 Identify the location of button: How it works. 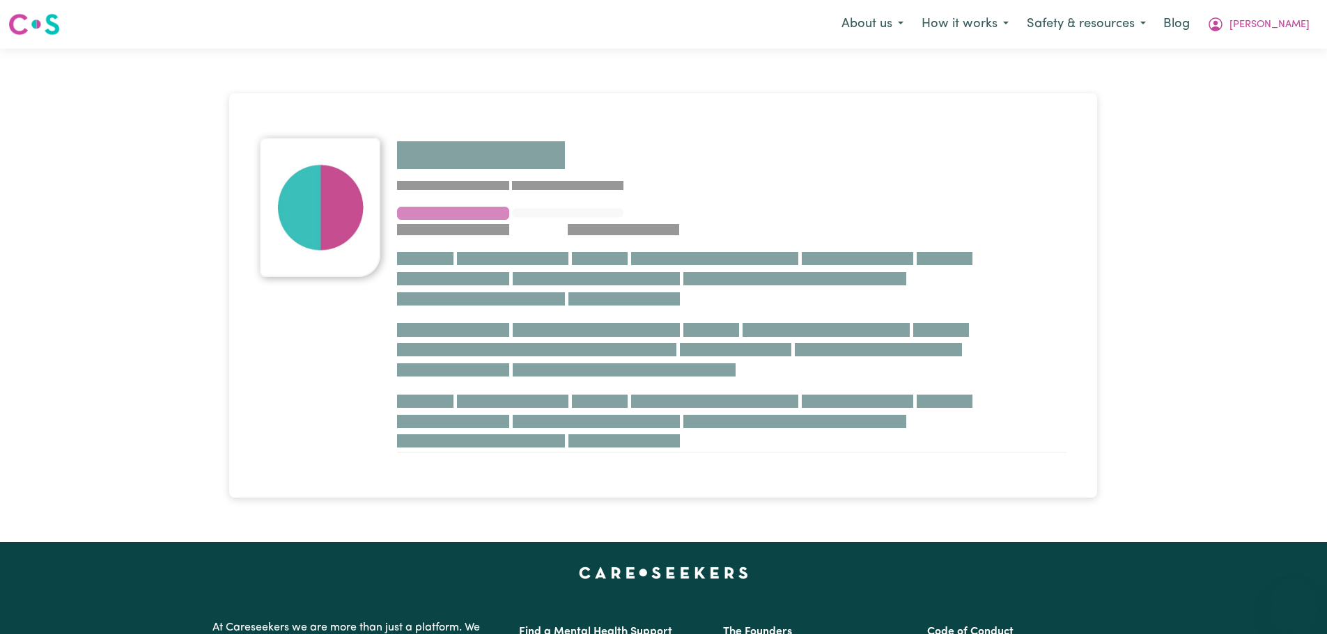
(965, 24).